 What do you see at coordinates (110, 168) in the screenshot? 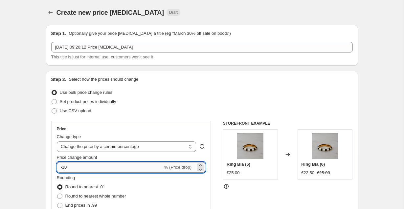
I see `input: -15` at bounding box center [110, 168].